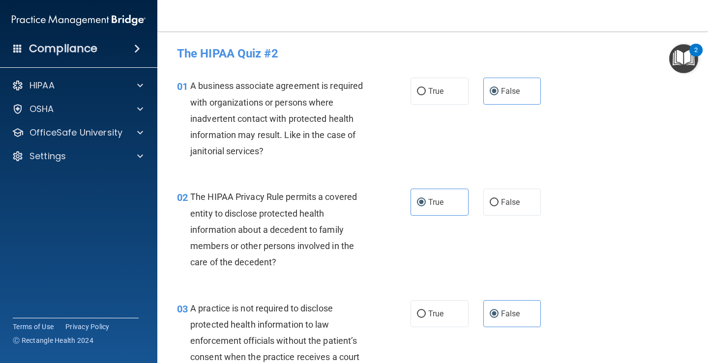  What do you see at coordinates (273, 230) in the screenshot?
I see `span: The HIPAA Privacy Rule permits a covered entity to disclose protected health information about a ...` at bounding box center [273, 230].